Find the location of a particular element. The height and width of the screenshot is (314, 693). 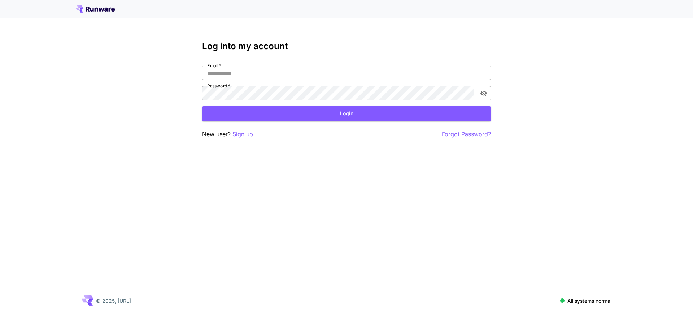

p: All systems normal is located at coordinates (589, 300).